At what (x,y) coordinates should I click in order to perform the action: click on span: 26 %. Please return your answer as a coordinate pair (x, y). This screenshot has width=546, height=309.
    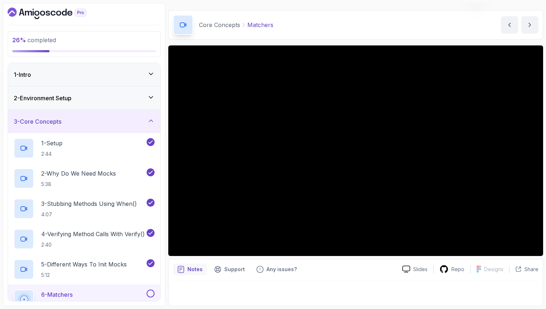
    Looking at the image, I should click on (19, 40).